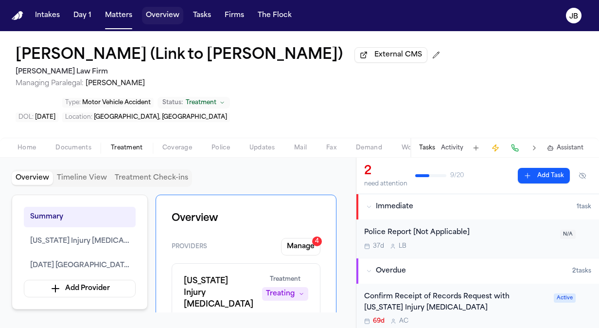 This screenshot has height=328, width=599. I want to click on span: Overdue, so click(391, 271).